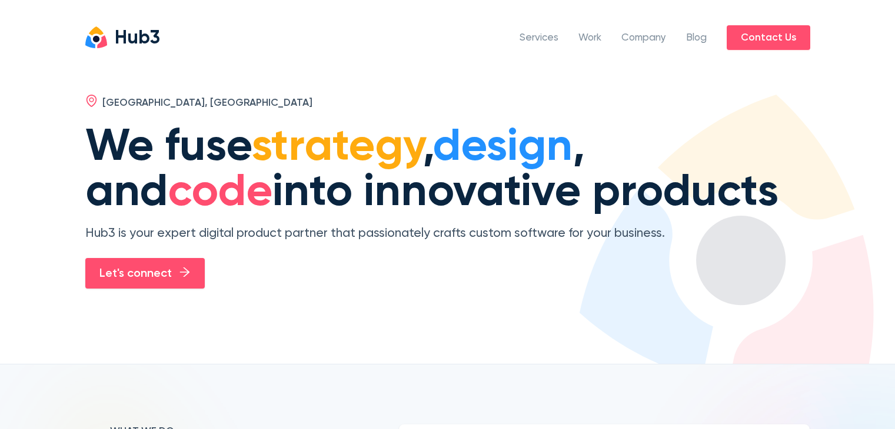 The image size is (895, 429). I want to click on a: Contact Us, so click(768, 38).